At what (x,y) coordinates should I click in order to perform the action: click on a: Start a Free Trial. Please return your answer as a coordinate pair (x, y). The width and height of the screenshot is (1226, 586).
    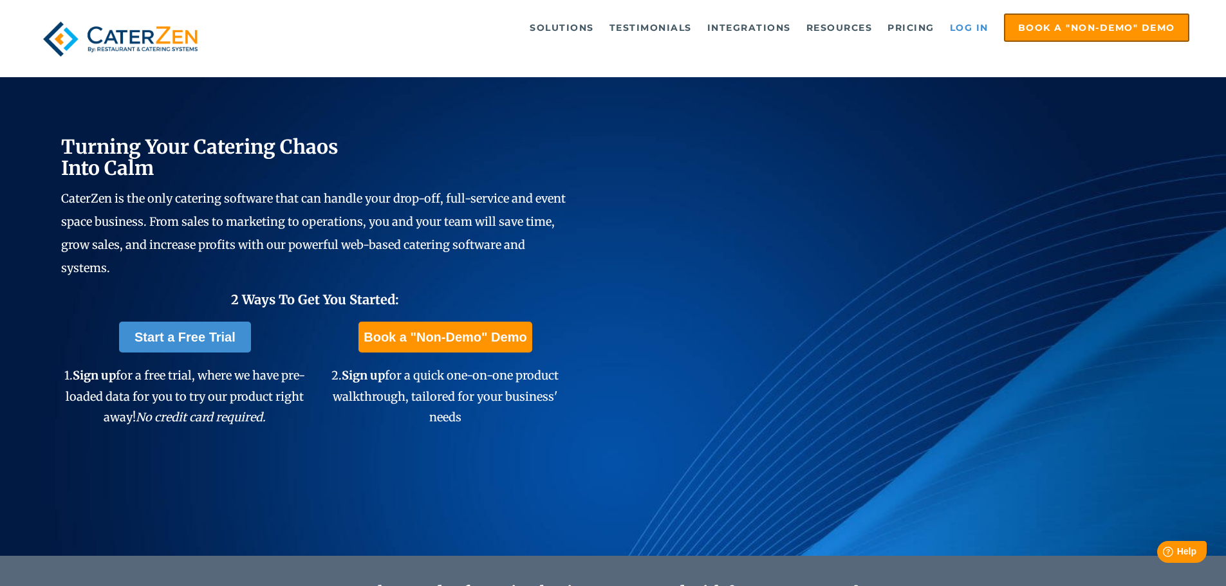
    Looking at the image, I should click on (185, 337).